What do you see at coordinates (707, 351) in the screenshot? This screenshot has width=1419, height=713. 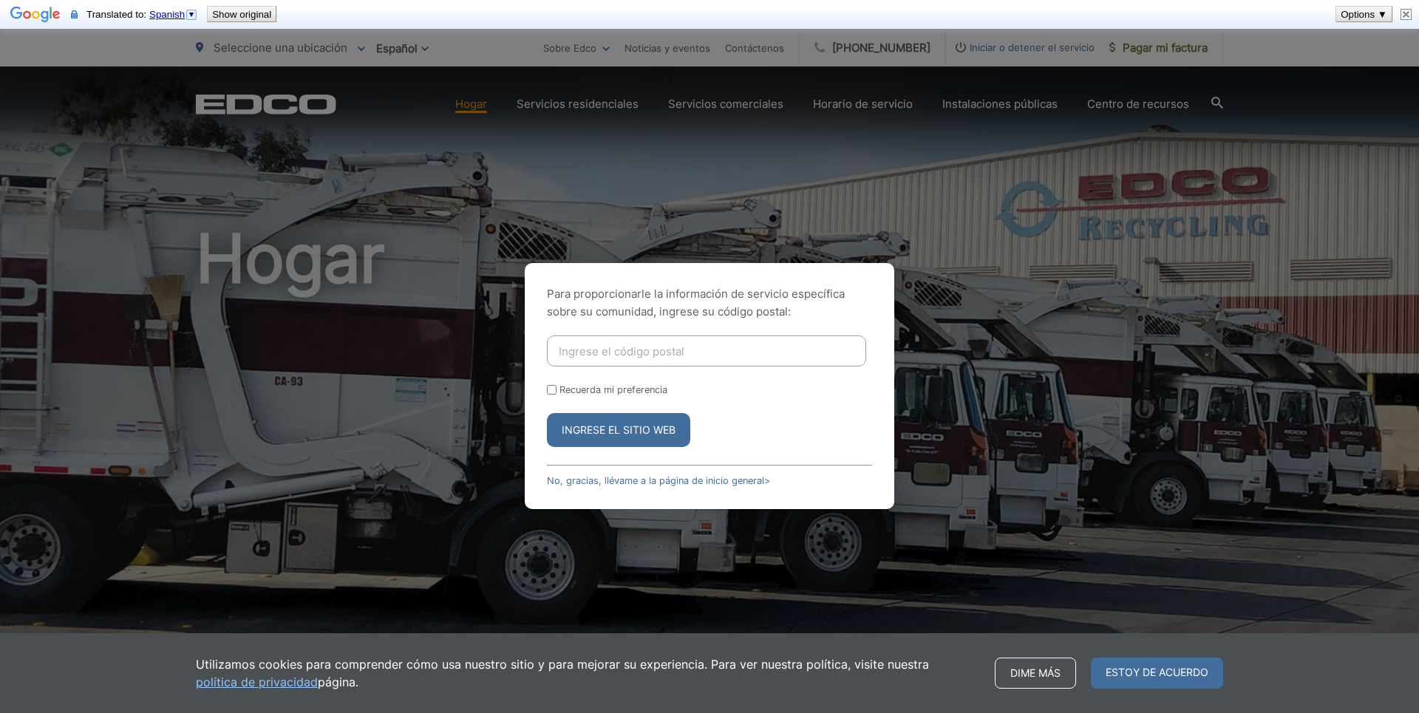 I see `input: Ingrese el código postal` at bounding box center [707, 351].